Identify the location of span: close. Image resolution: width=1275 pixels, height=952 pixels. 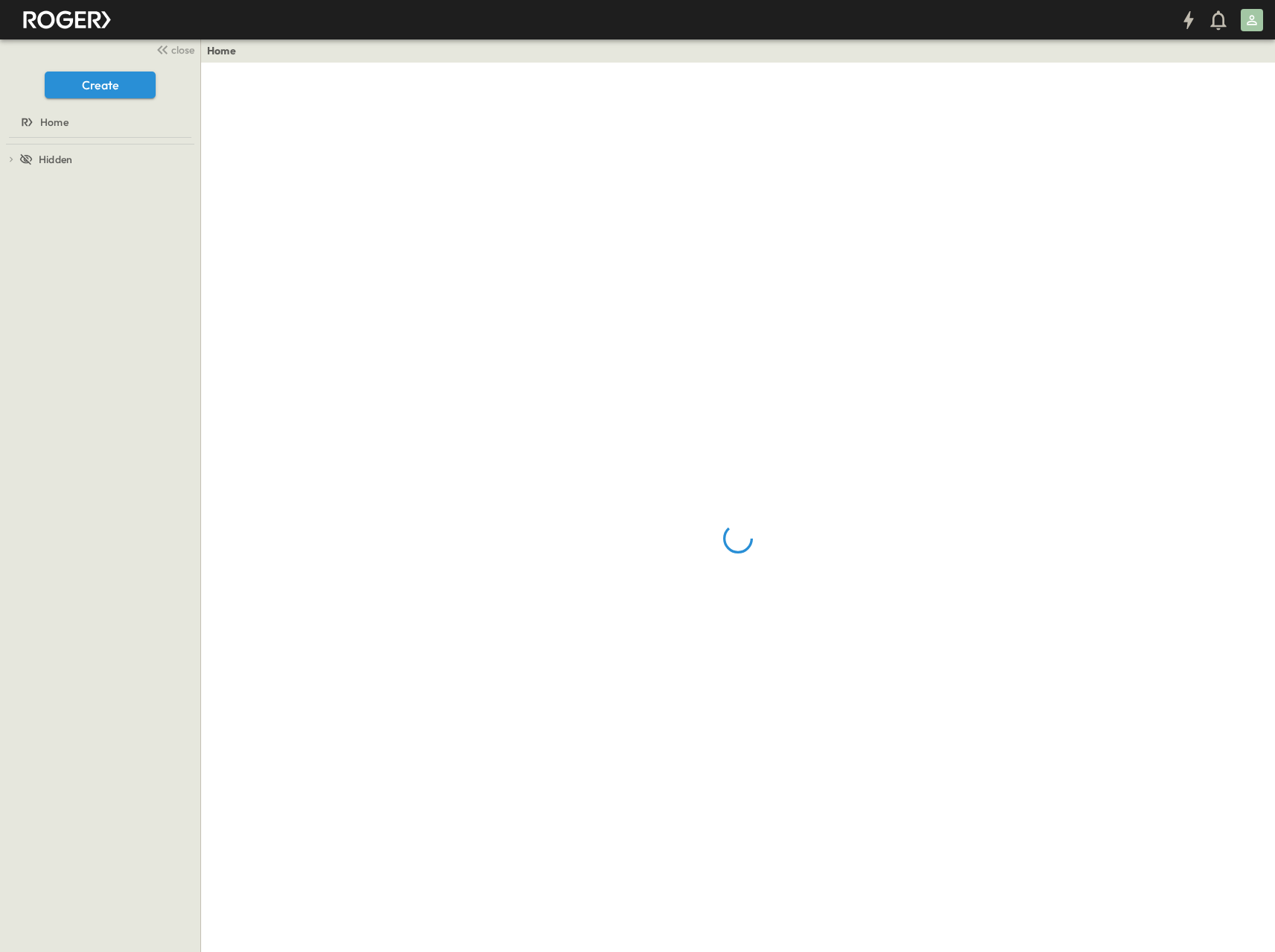
(182, 50).